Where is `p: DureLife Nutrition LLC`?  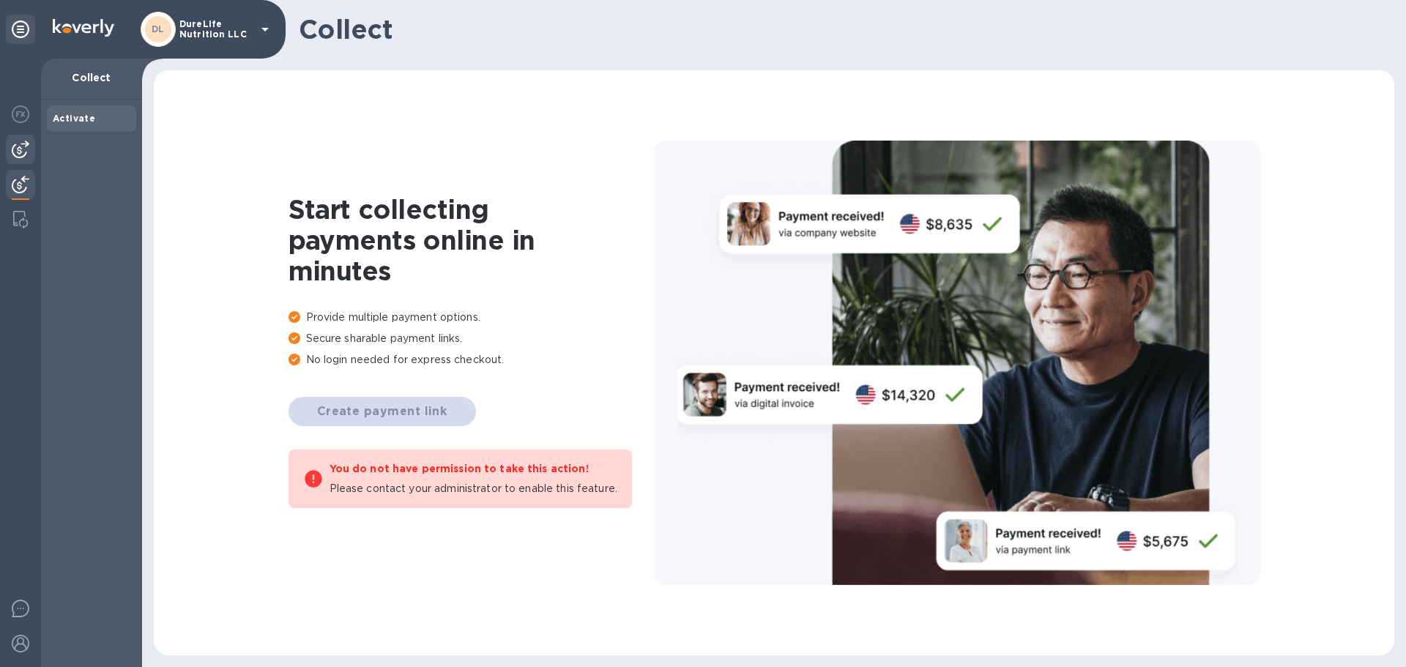
p: DureLife Nutrition LLC is located at coordinates (216, 29).